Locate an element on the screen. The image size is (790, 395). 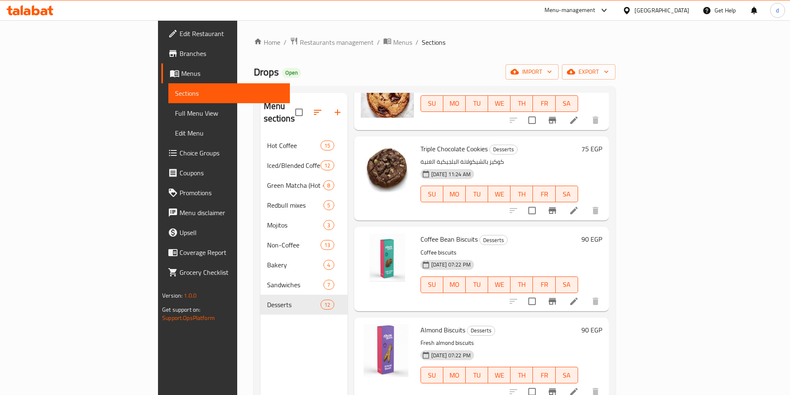
a: Support.OpsPlatform is located at coordinates (188, 318).